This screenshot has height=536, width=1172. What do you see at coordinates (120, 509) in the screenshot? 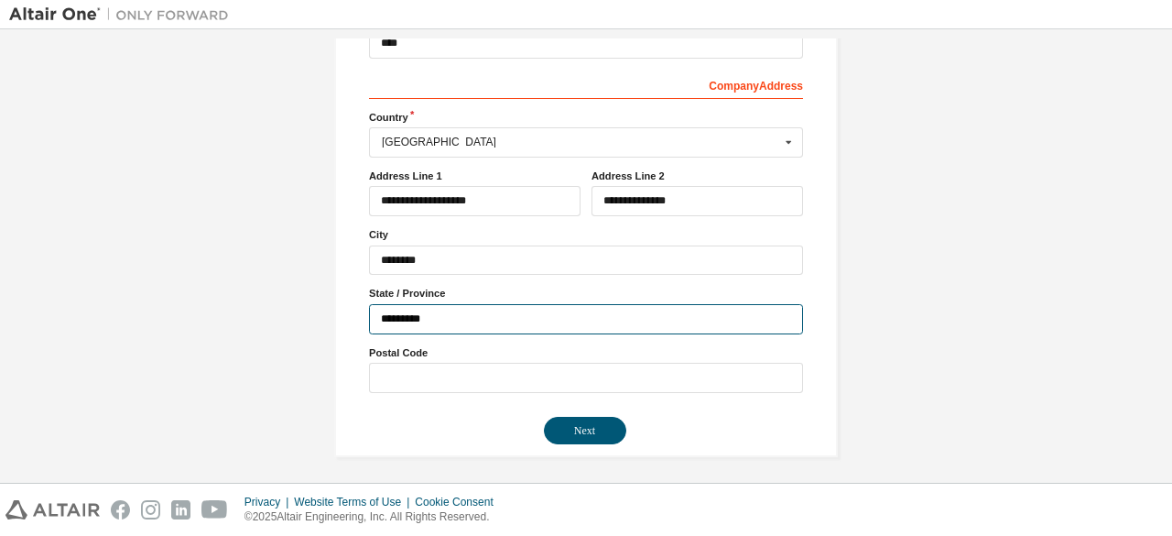
I see `img: facebook.svg` at bounding box center [120, 509].